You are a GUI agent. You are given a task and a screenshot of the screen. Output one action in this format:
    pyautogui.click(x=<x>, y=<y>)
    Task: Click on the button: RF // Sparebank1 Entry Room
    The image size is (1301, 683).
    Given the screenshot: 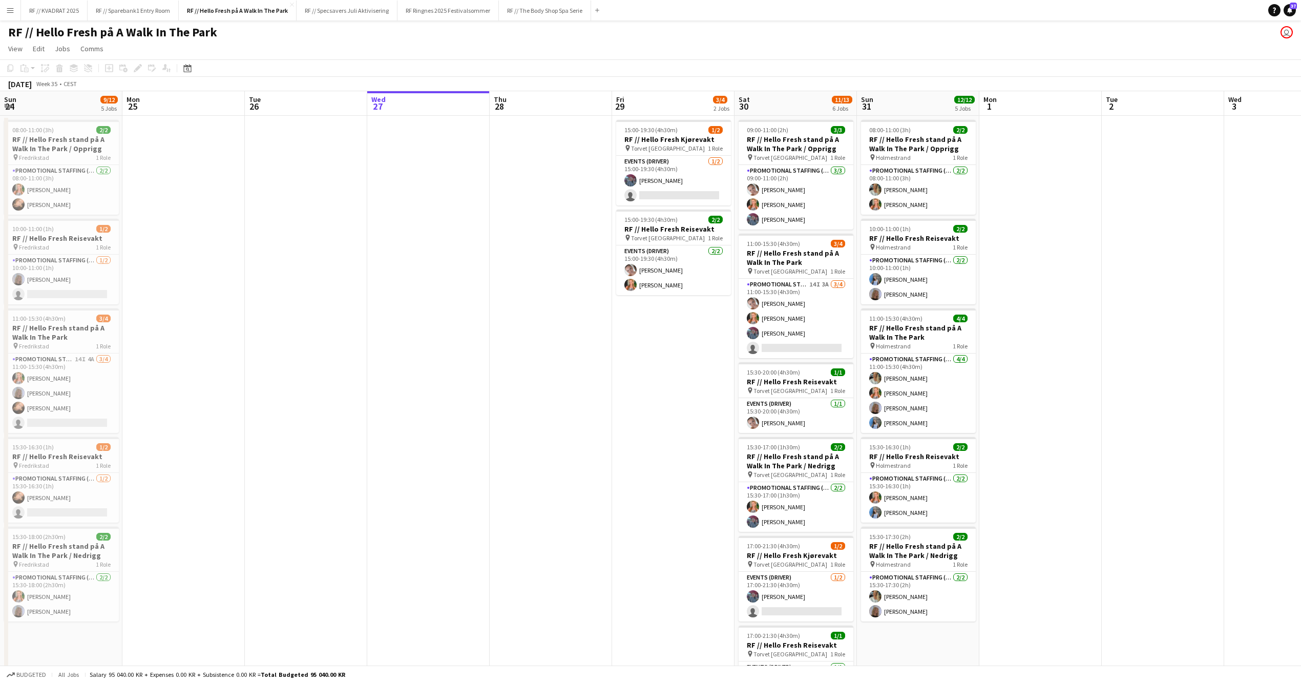 What is the action you would take?
    pyautogui.click(x=133, y=10)
    